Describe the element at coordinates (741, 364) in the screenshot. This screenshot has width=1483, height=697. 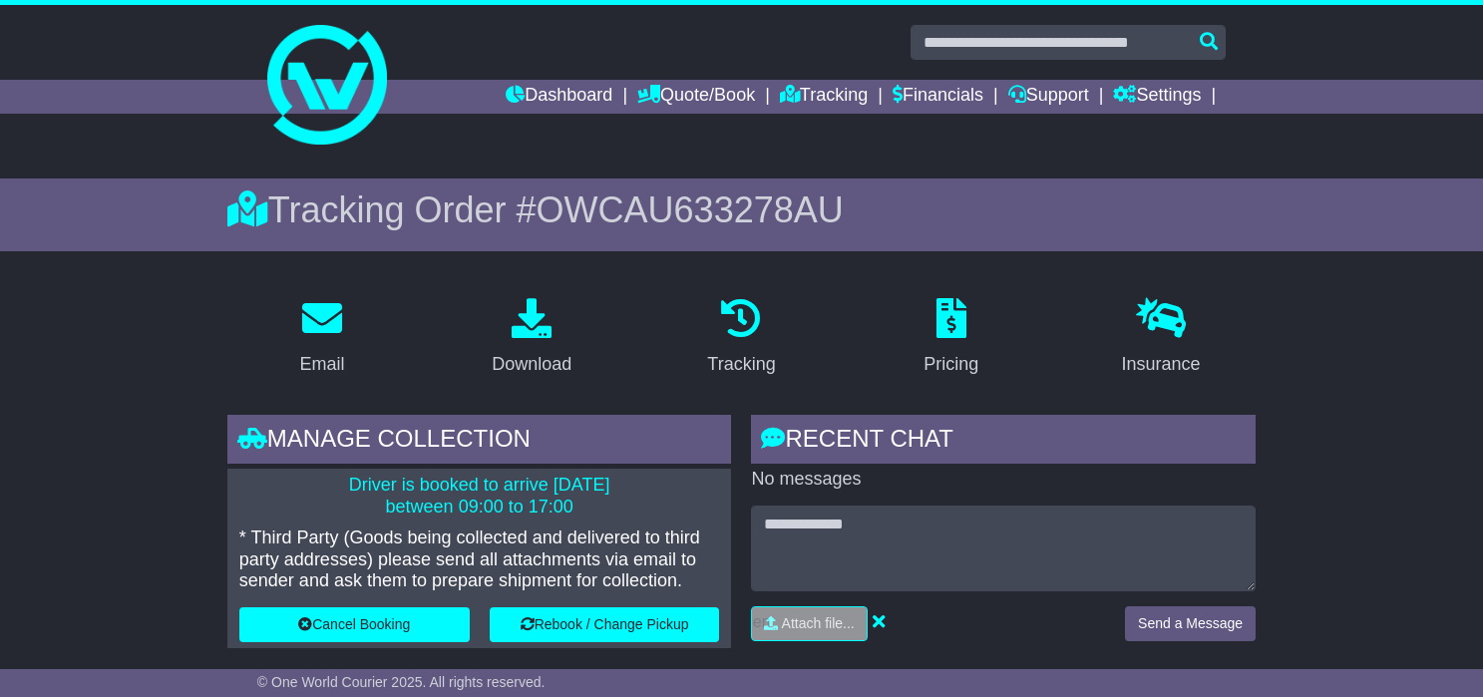
I see `div: Tracking` at that location.